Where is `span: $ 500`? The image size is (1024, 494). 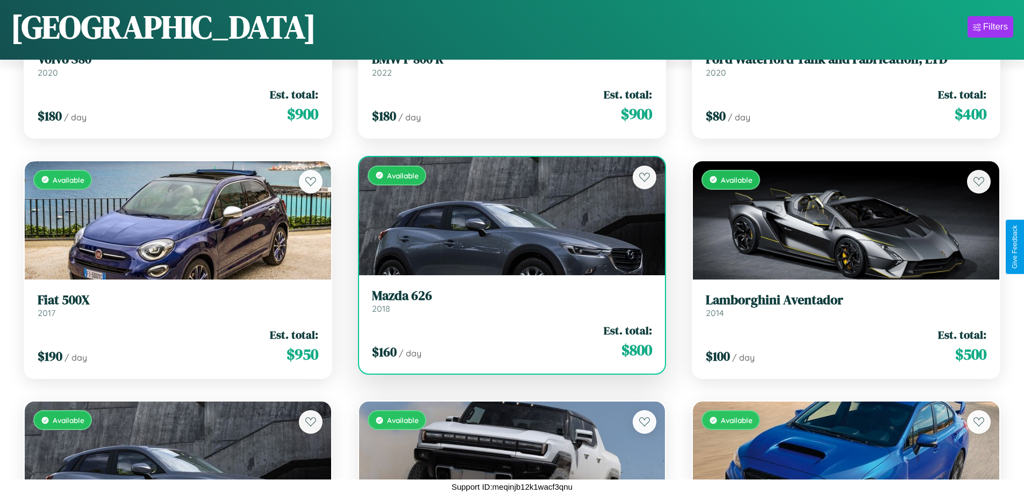 span: $ 500 is located at coordinates (971, 354).